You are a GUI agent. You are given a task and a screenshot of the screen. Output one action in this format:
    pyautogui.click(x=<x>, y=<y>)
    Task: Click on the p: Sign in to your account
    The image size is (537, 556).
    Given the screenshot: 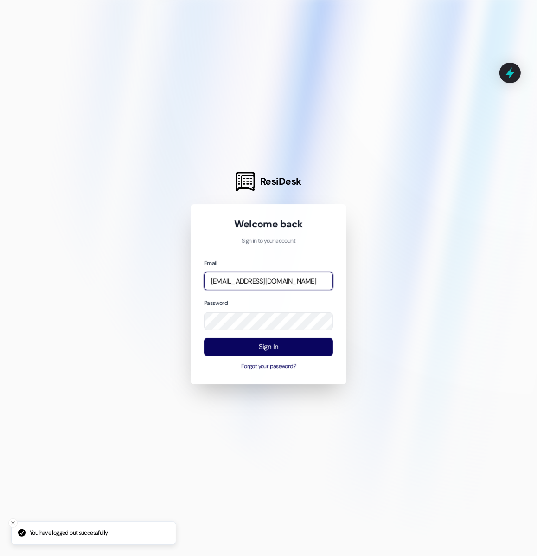 What is the action you would take?
    pyautogui.click(x=269, y=241)
    